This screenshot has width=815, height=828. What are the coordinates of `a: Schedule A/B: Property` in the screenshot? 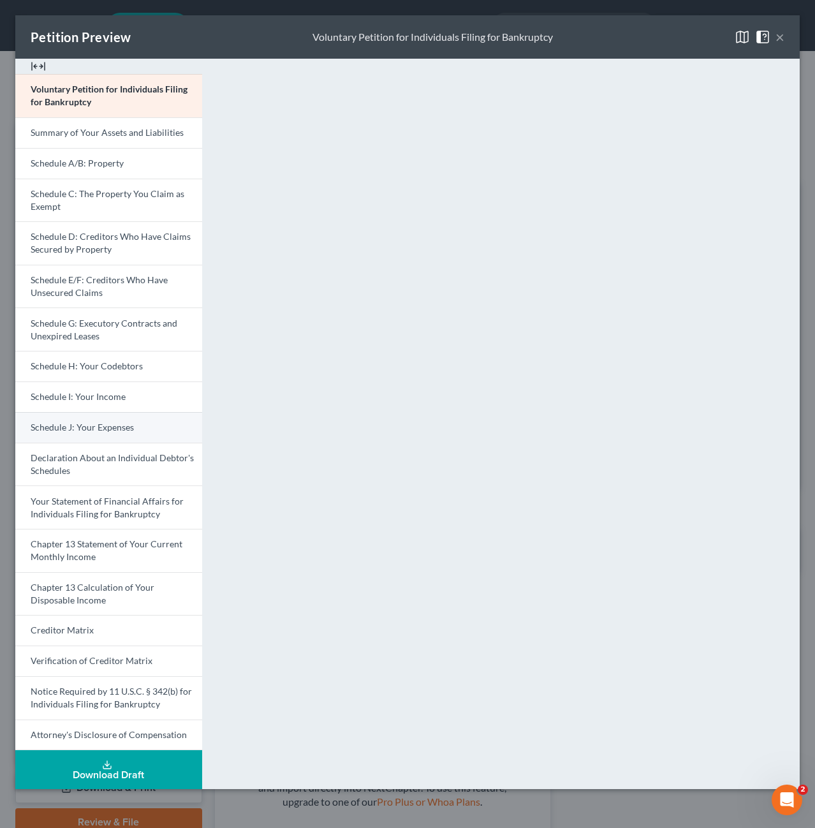 It's located at (108, 163).